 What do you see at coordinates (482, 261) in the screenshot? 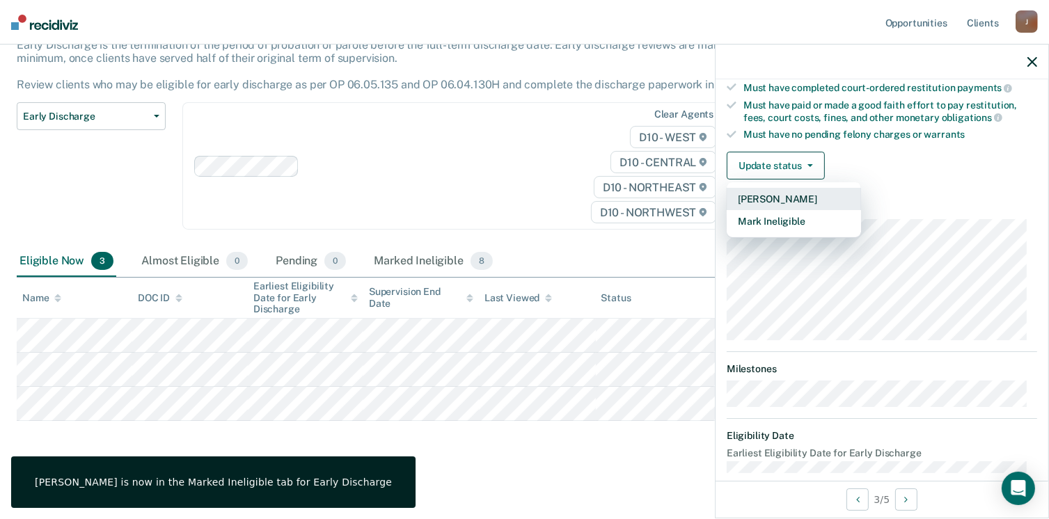
I see `span: 8` at bounding box center [482, 261].